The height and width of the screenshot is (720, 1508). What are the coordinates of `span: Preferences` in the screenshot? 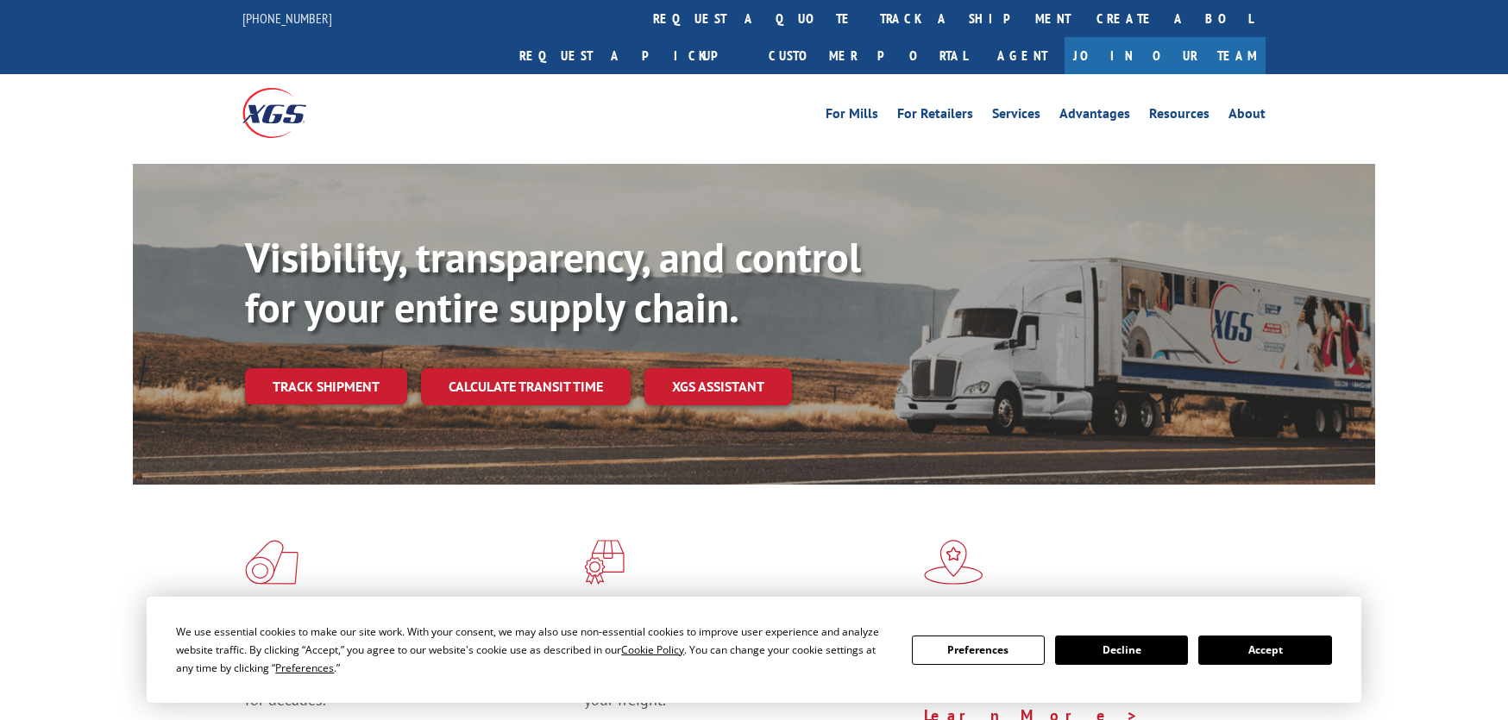 It's located at (305, 668).